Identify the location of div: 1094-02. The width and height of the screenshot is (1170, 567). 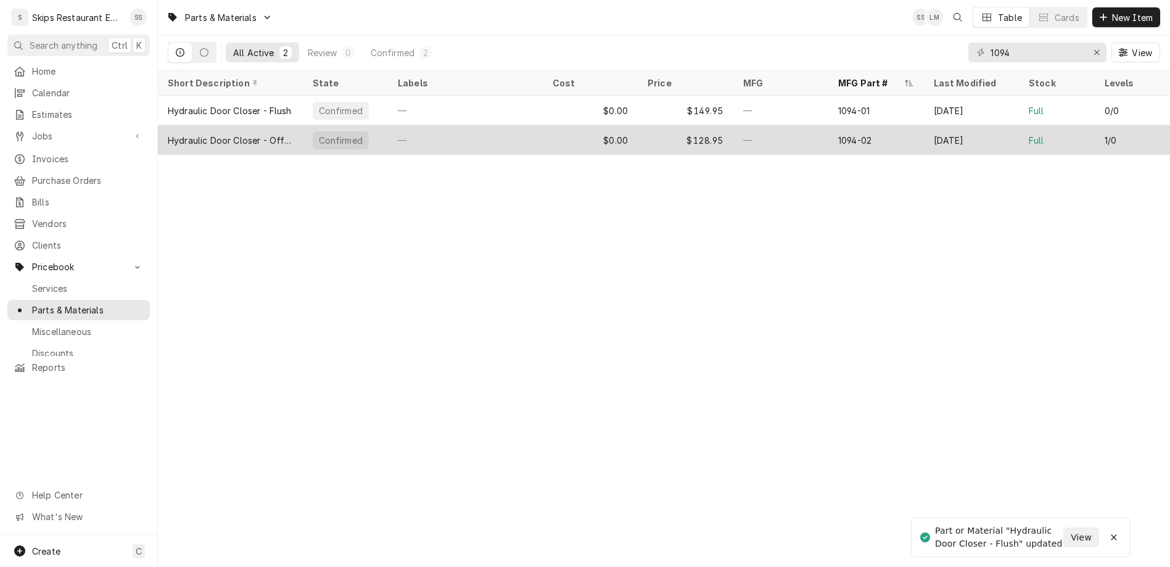
(855, 140).